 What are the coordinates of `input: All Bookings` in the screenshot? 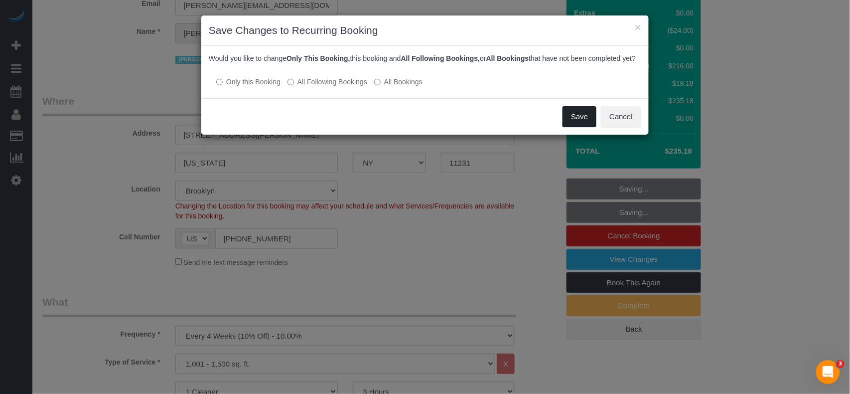 It's located at (377, 82).